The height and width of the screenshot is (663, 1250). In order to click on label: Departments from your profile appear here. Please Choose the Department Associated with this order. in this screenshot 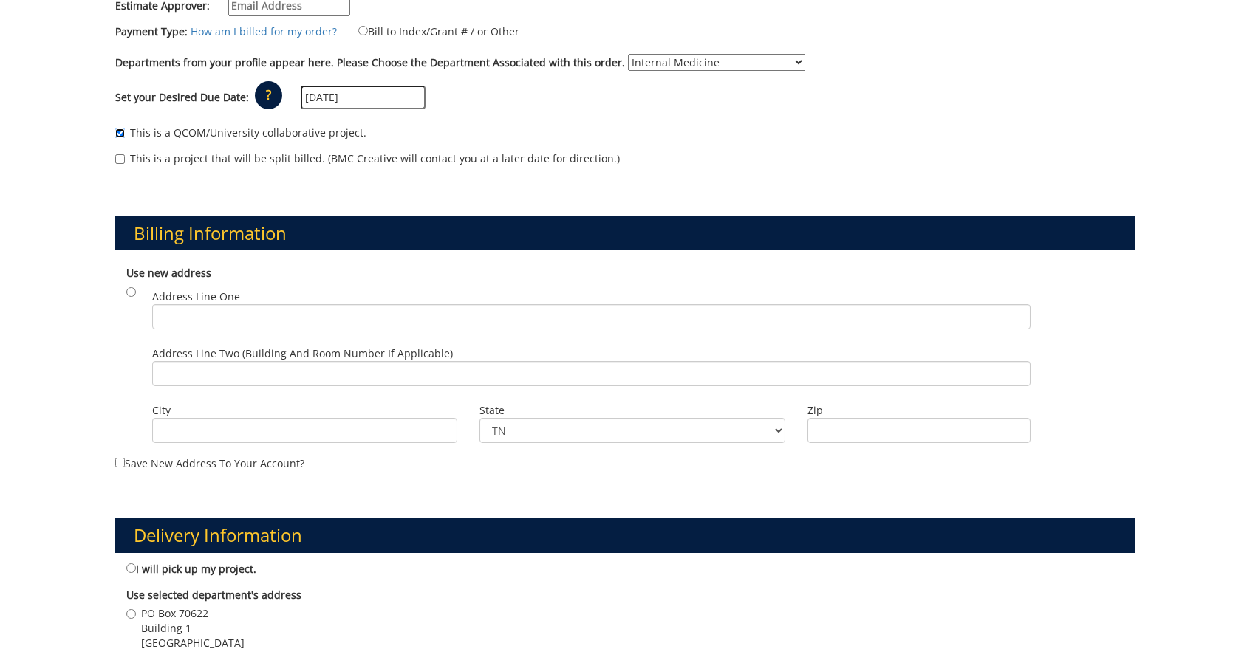, I will do `click(370, 63)`.